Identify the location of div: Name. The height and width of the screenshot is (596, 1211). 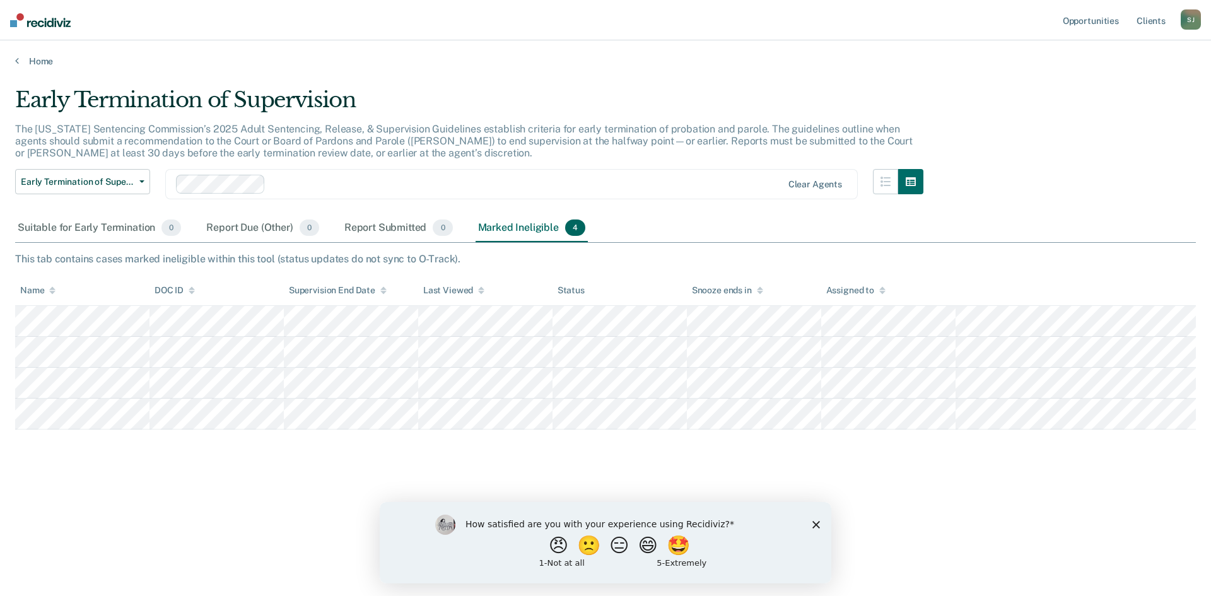
(38, 290).